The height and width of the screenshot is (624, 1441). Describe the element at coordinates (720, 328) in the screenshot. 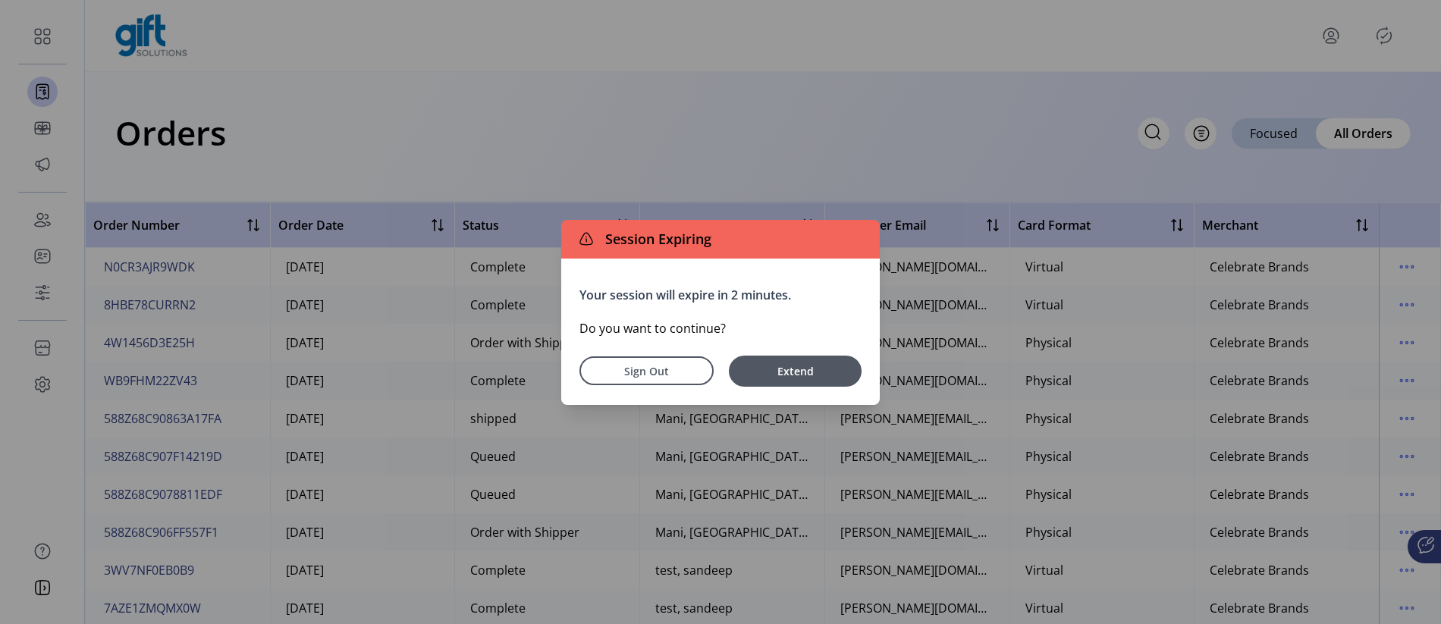

I see `p: Do you want to continue?` at that location.